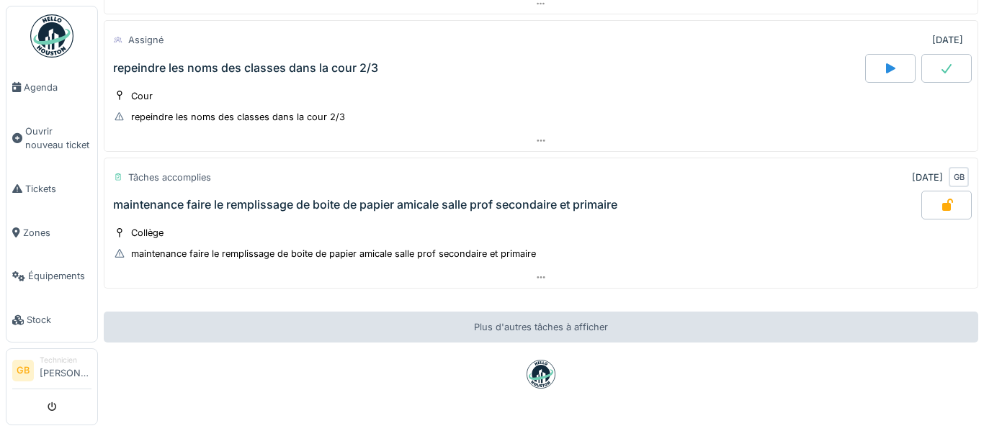 The image size is (984, 431). Describe the element at coordinates (60, 276) in the screenshot. I see `span: Équipements` at that location.